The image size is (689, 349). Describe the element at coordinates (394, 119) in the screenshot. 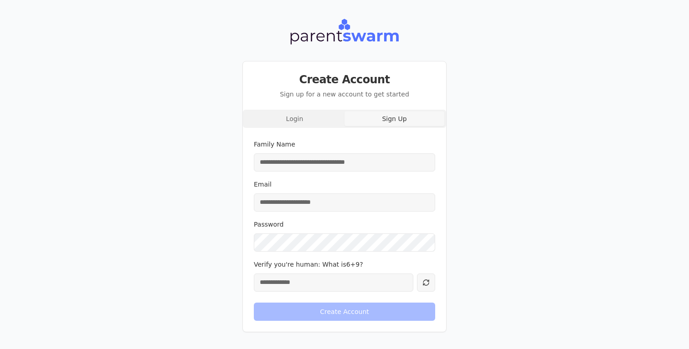

I see `button: Sign Up` at that location.